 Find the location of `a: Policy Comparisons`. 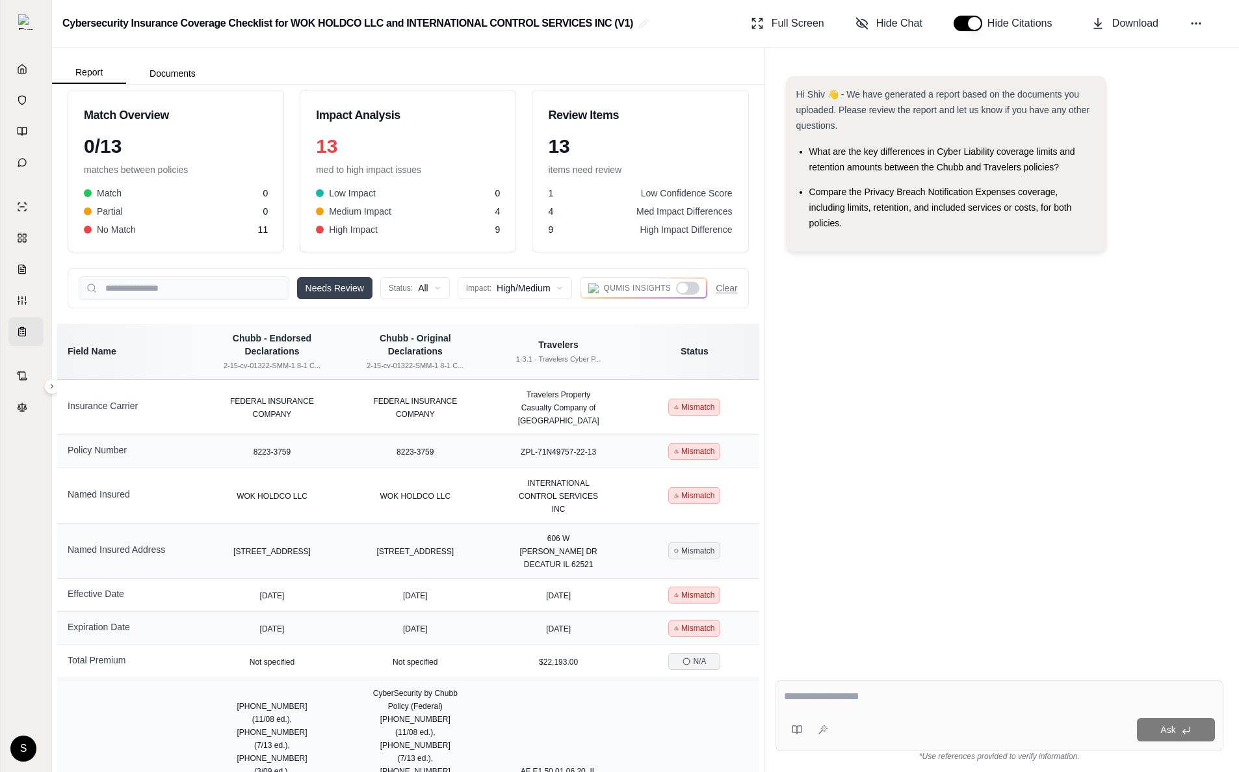

a: Policy Comparisons is located at coordinates (26, 238).